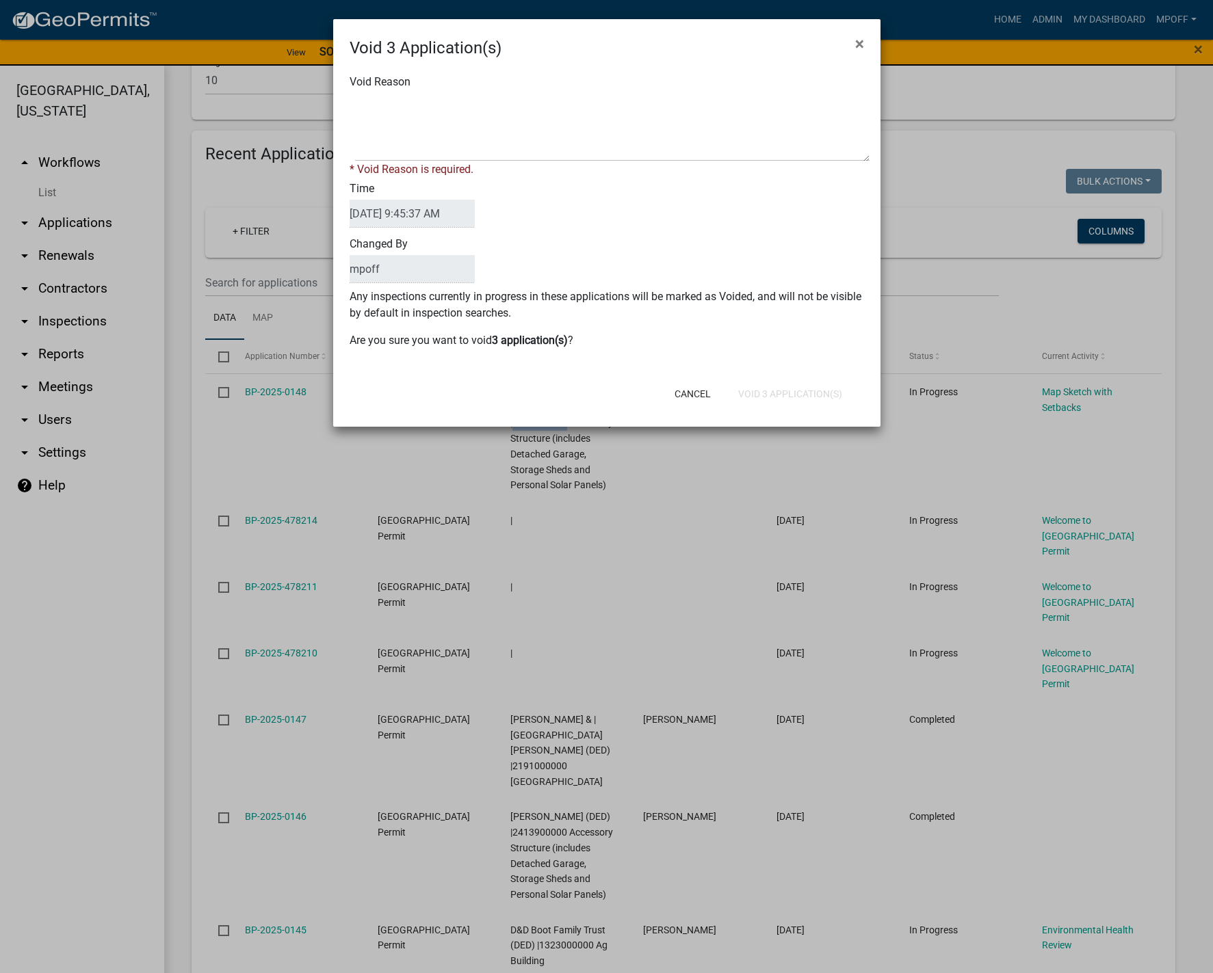 The height and width of the screenshot is (973, 1213). Describe the element at coordinates (790, 394) in the screenshot. I see `button: Void 3 Application(s)` at that location.